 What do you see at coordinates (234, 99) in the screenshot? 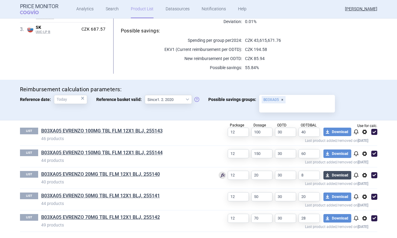
I see `span: Possible savings groups:` at bounding box center [234, 99].